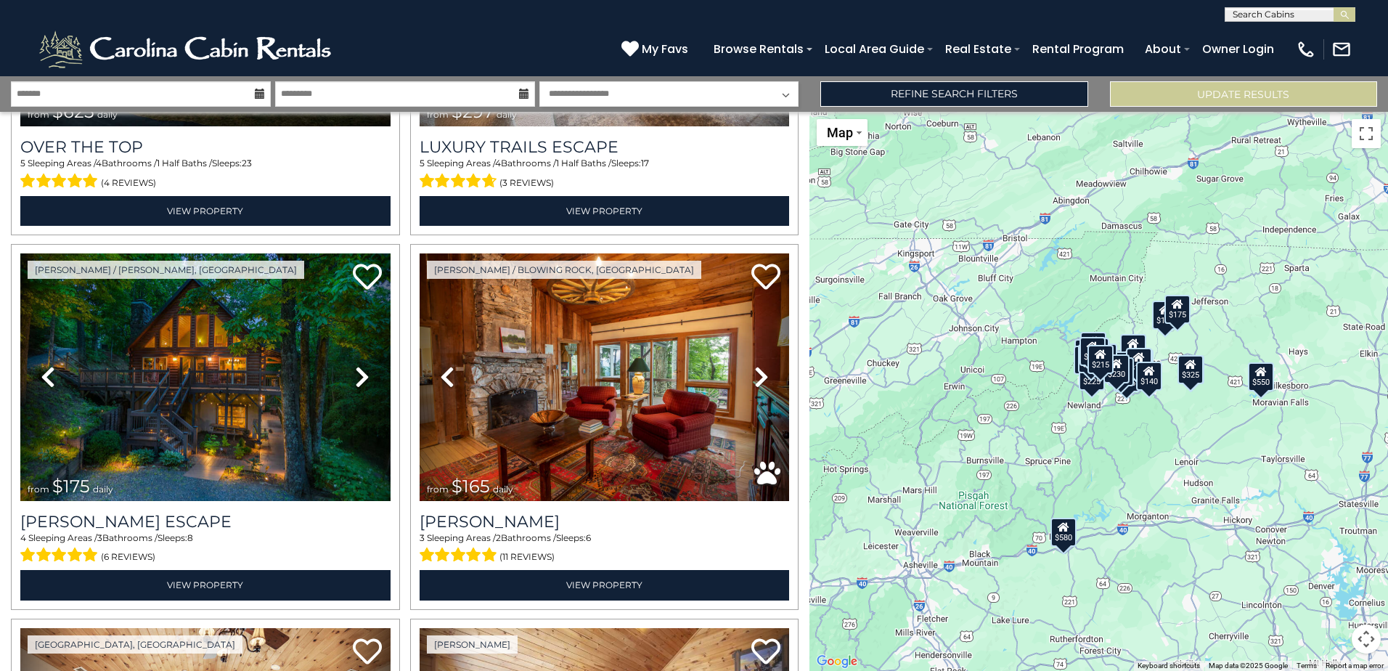 The image size is (1388, 671). What do you see at coordinates (1163, 49) in the screenshot?
I see `a: About` at bounding box center [1163, 49].